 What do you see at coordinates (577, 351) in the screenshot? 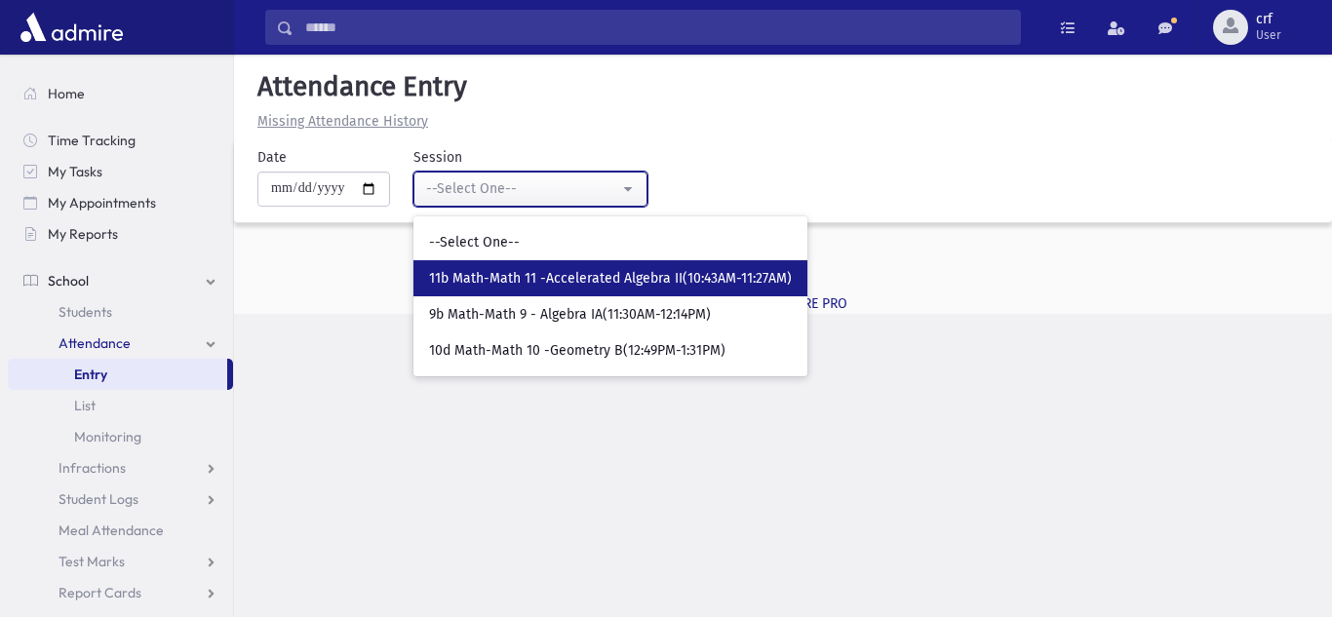
I see `span: 10d Math-Math 10 -Geometry B(12:49PM-1:31PM)` at bounding box center [577, 351].